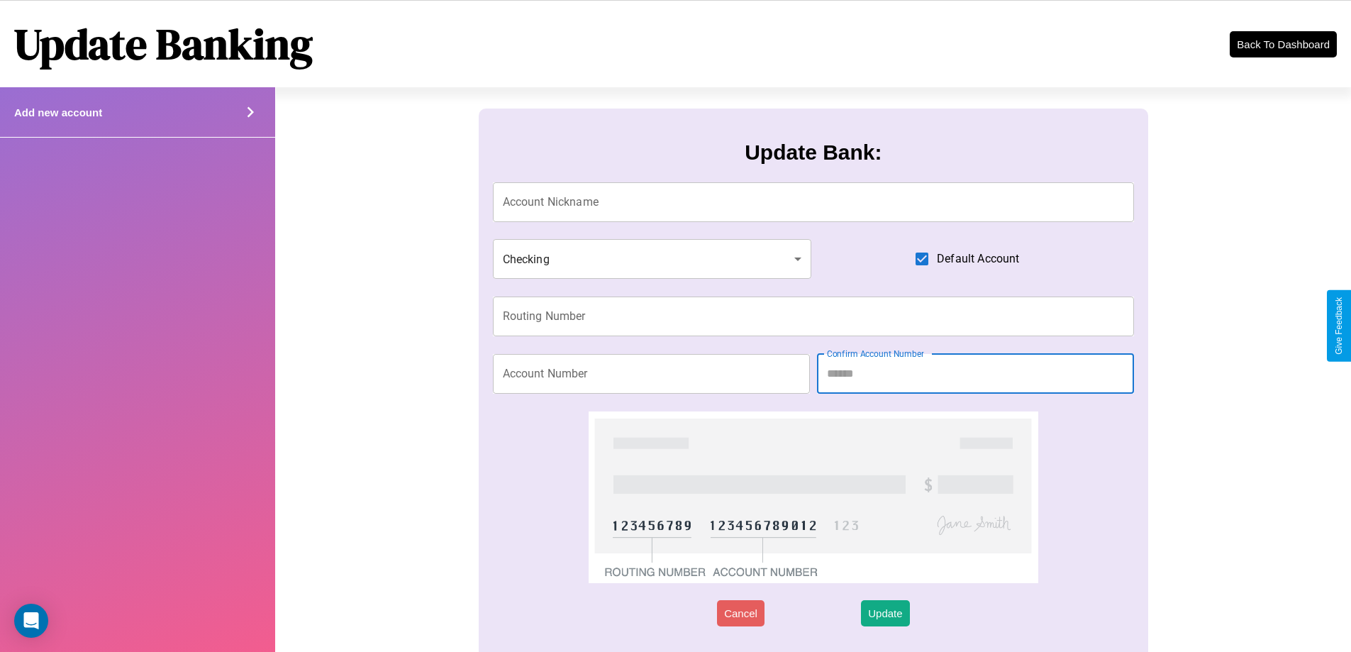 The width and height of the screenshot is (1351, 652). I want to click on label: Confirm Account Number, so click(875, 353).